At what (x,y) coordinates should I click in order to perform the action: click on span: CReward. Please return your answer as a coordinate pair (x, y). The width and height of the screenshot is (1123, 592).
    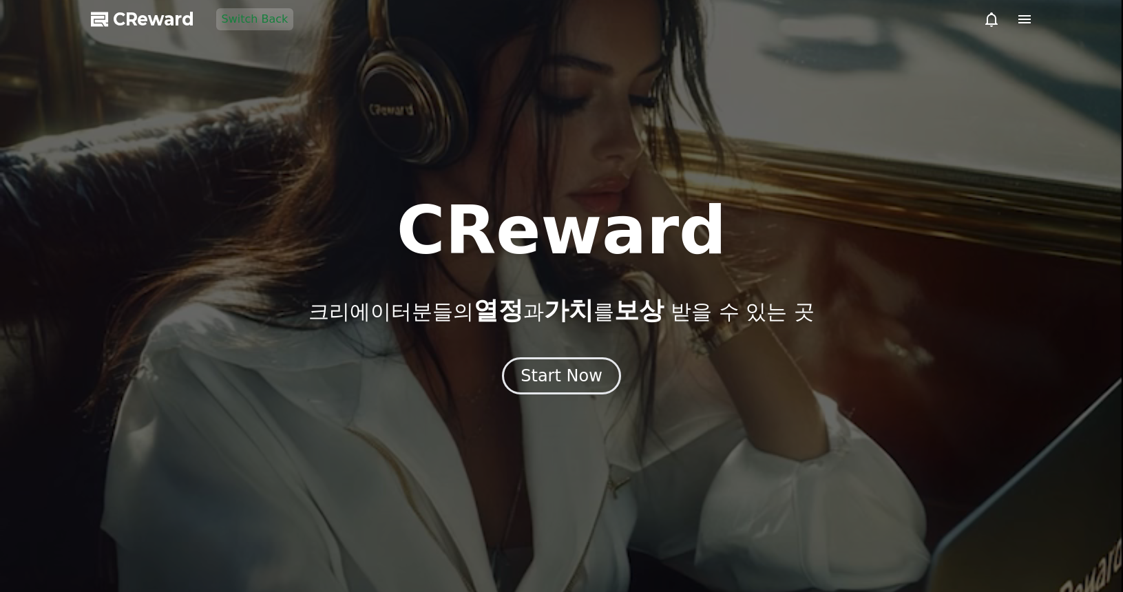
    Looking at the image, I should click on (154, 19).